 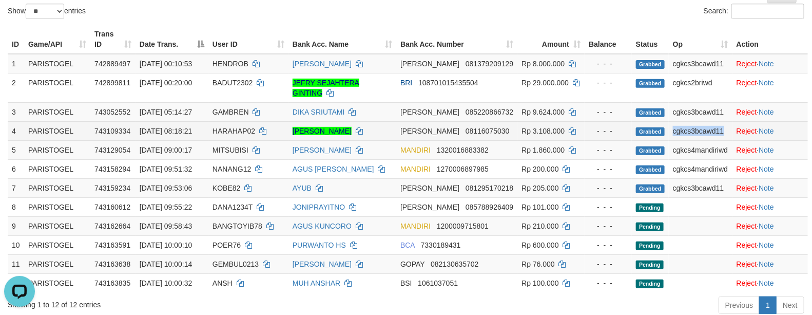 What do you see at coordinates (236, 264) in the screenshot?
I see `span: GEMBUL0213` at bounding box center [236, 264].